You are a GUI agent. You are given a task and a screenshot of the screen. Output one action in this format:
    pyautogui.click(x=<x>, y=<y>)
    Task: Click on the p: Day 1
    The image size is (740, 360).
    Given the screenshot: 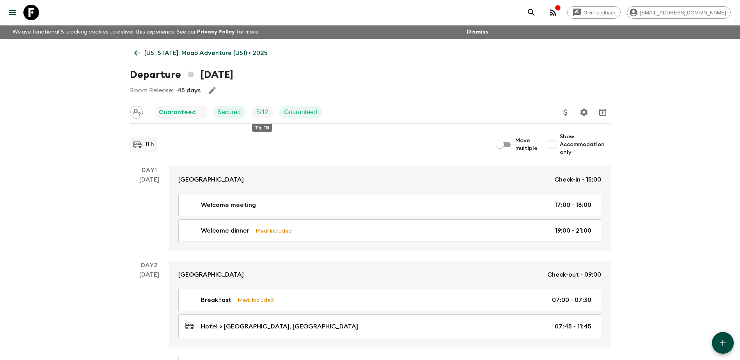 What is the action you would take?
    pyautogui.click(x=149, y=170)
    